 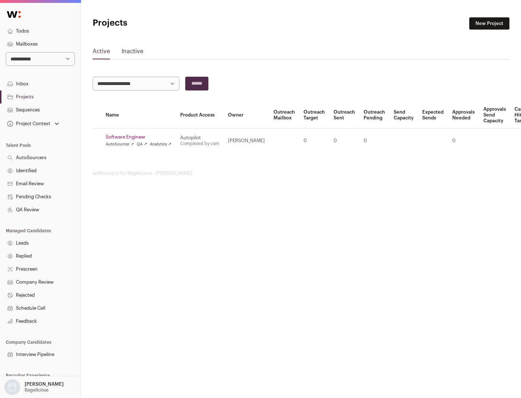 What do you see at coordinates (344, 115) in the screenshot?
I see `th: Outreach Sent` at bounding box center [344, 115].